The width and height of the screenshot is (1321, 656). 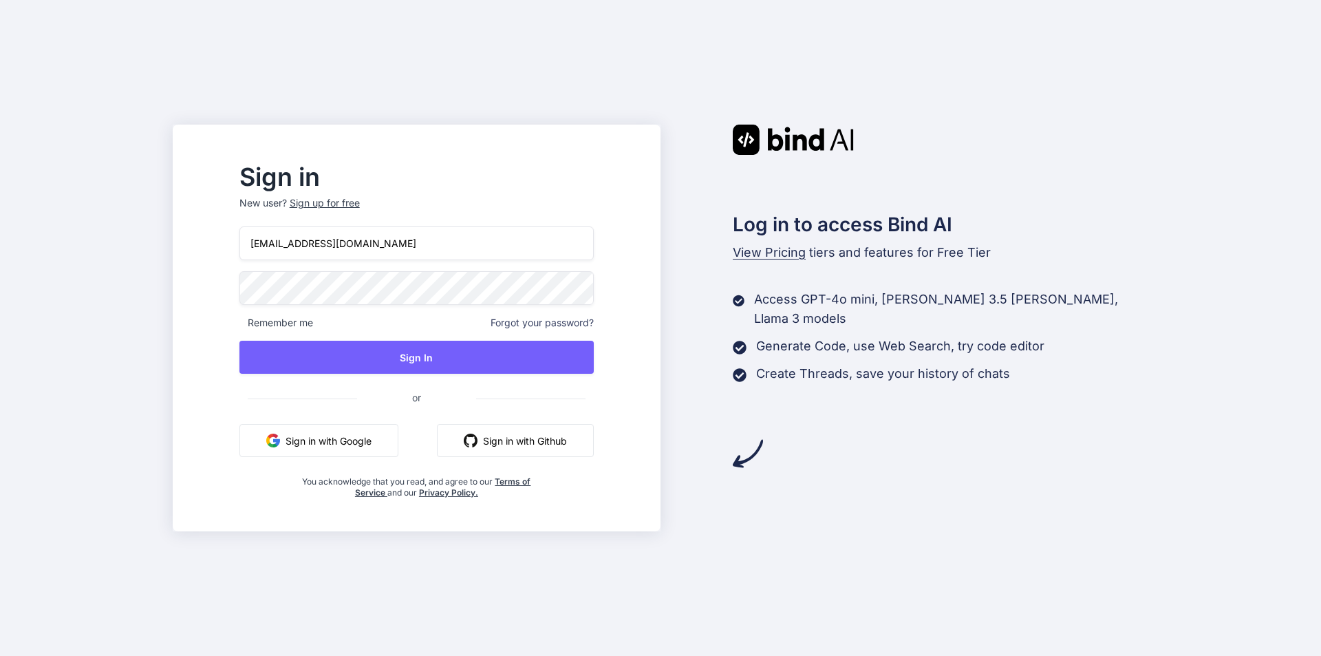 I want to click on a: Privacy Policy., so click(x=449, y=492).